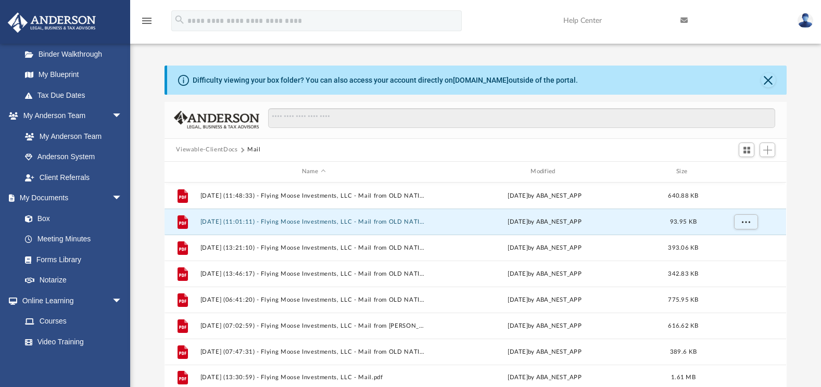 The height and width of the screenshot is (387, 821). Describe the element at coordinates (544, 172) in the screenshot. I see `div: Modified` at that location.